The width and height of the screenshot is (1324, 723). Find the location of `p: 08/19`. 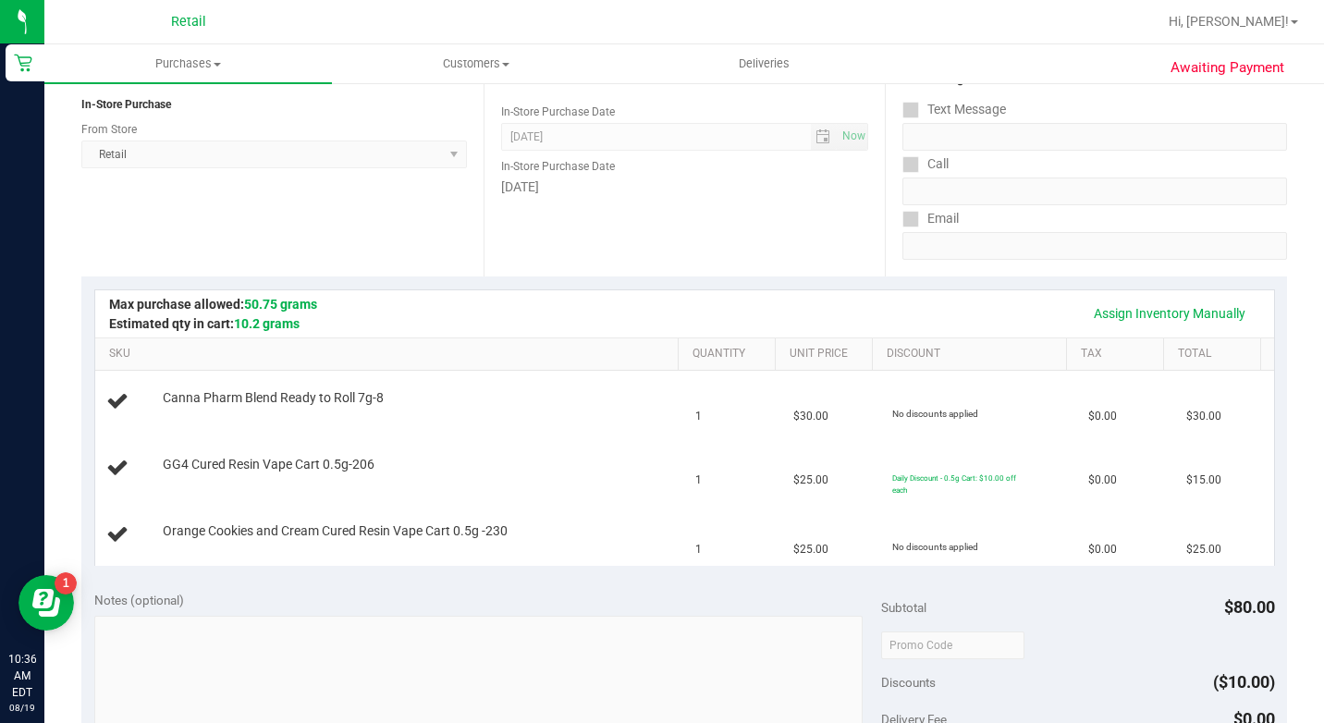

p: 08/19 is located at coordinates (22, 707).